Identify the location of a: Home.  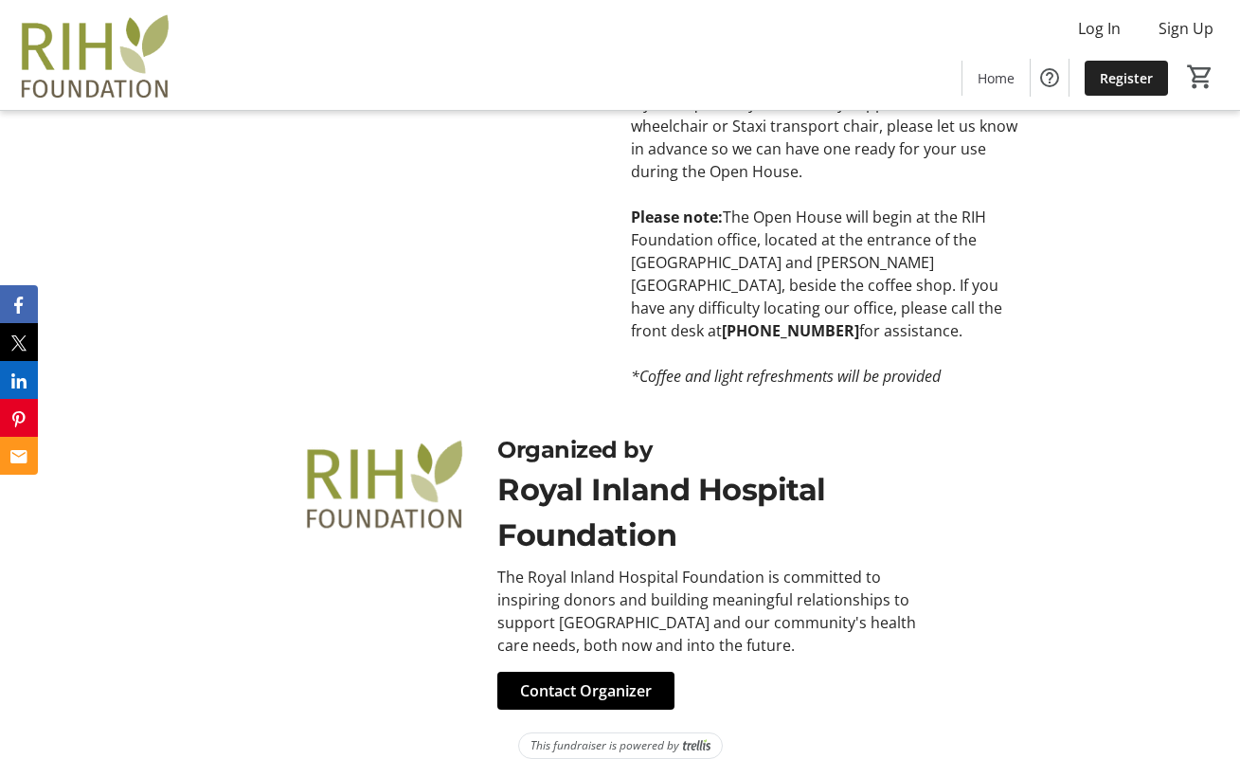
(995, 78).